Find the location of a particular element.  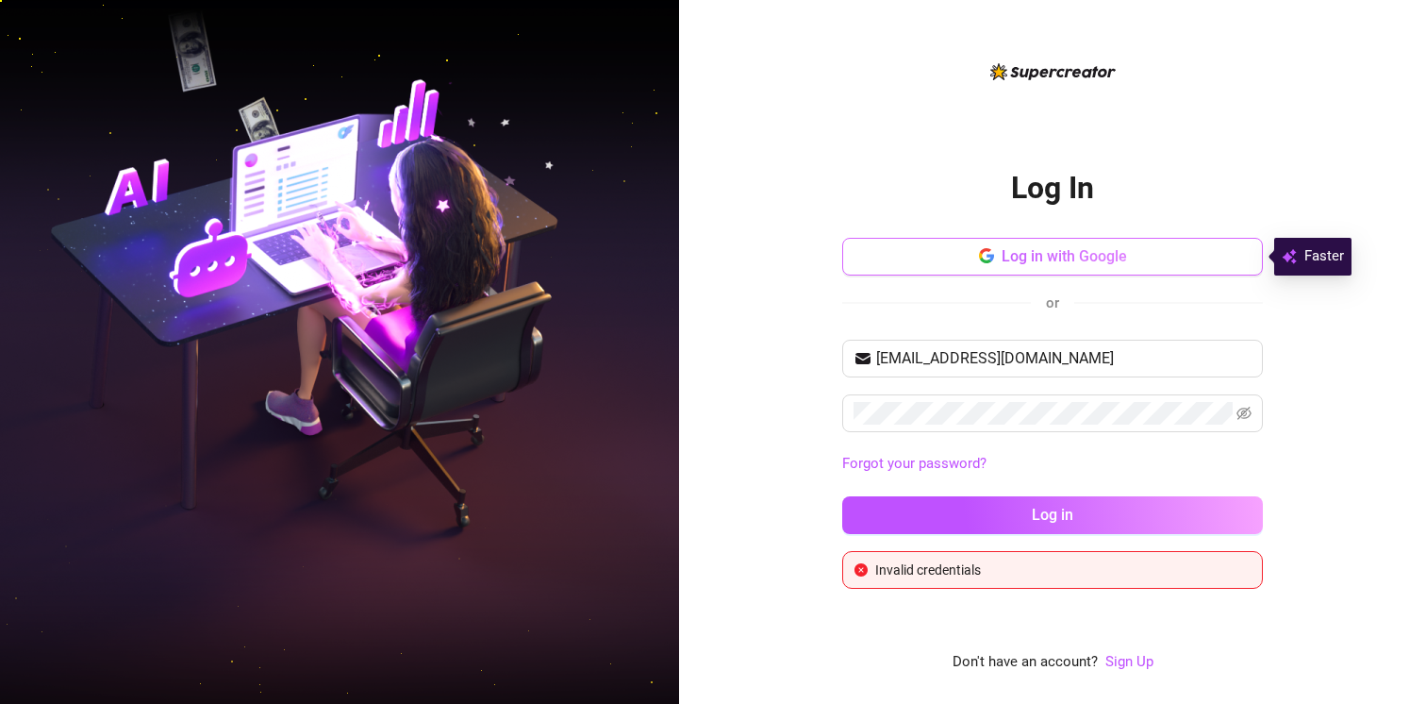

span: eye-invisible is located at coordinates (1244, 413).